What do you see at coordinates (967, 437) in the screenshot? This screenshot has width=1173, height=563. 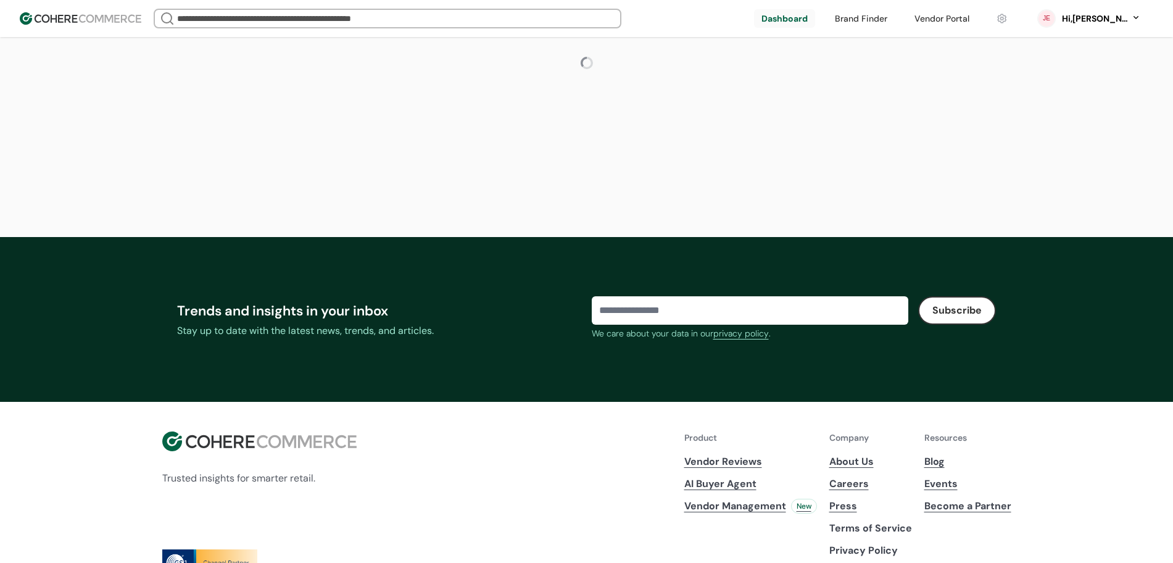 I see `p: Resources` at bounding box center [967, 437].